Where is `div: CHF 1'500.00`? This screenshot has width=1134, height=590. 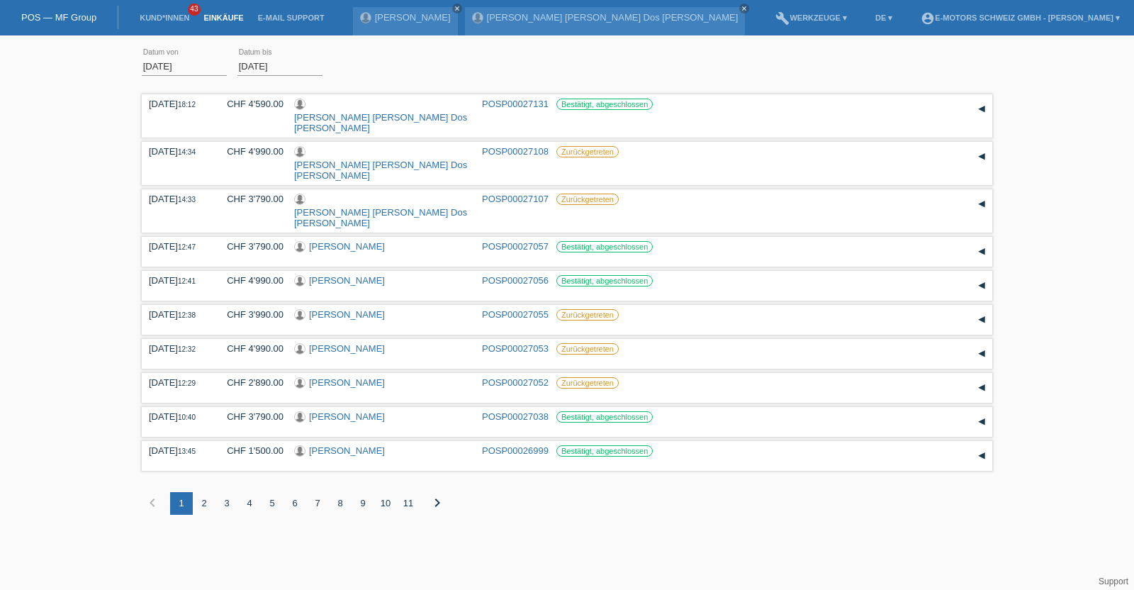 div: CHF 1'500.00 is located at coordinates (249, 450).